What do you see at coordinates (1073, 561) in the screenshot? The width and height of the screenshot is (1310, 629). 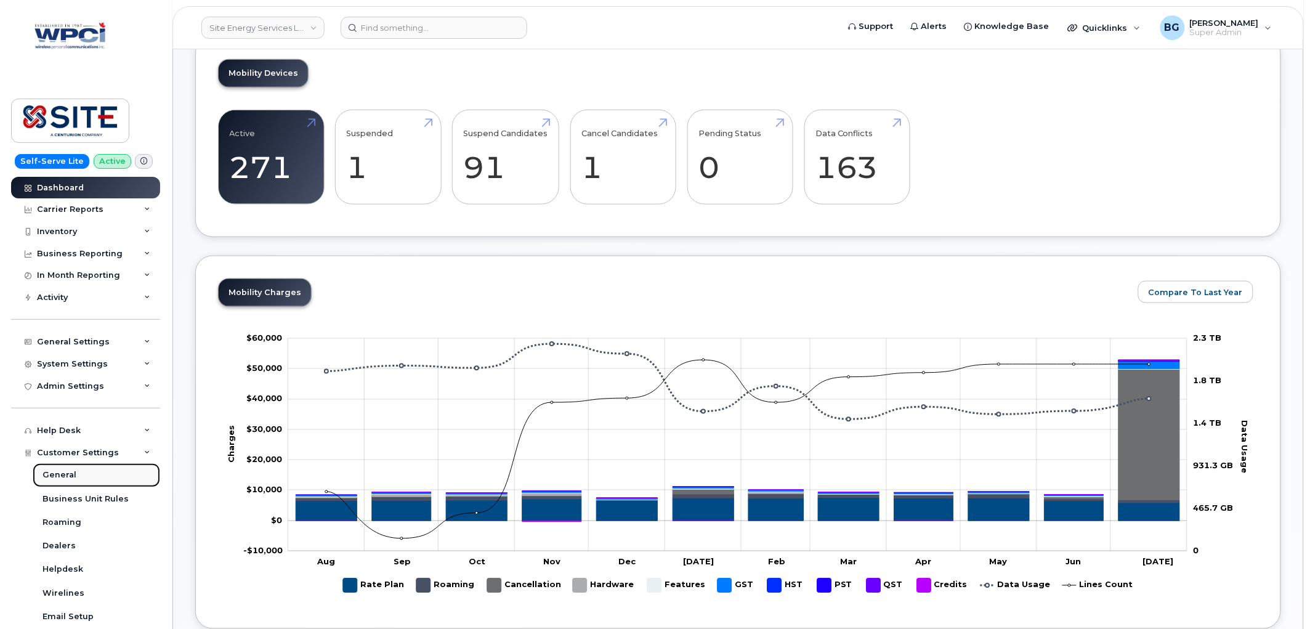 I see `tspan: Jun` at bounding box center [1073, 561].